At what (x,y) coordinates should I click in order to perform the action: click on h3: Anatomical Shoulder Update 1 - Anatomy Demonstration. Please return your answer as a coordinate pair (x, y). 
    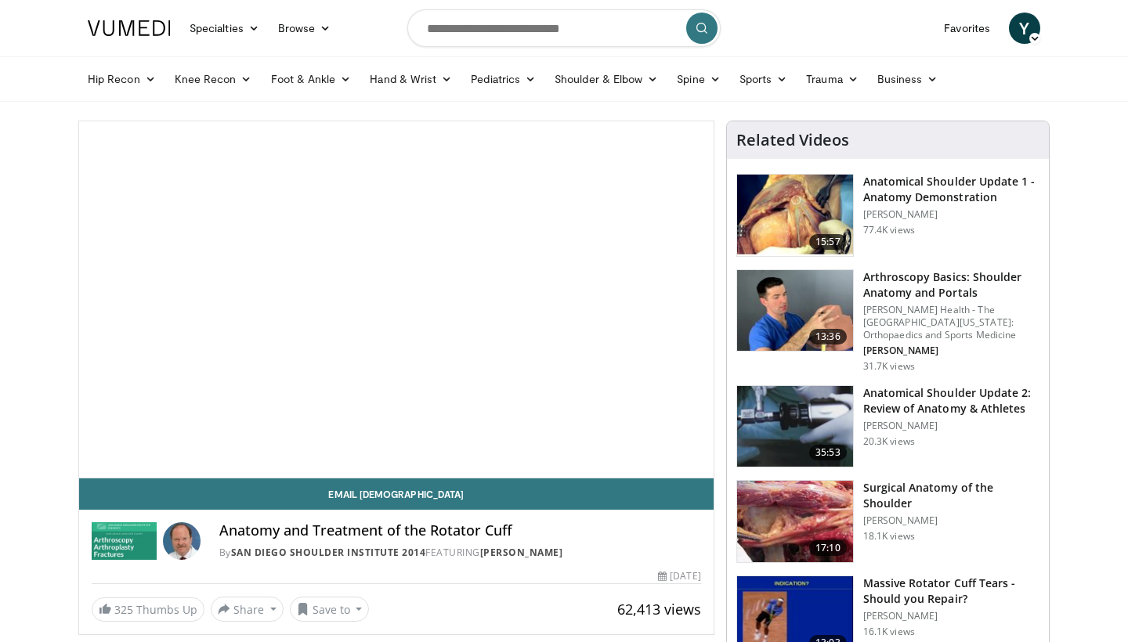
    Looking at the image, I should click on (951, 190).